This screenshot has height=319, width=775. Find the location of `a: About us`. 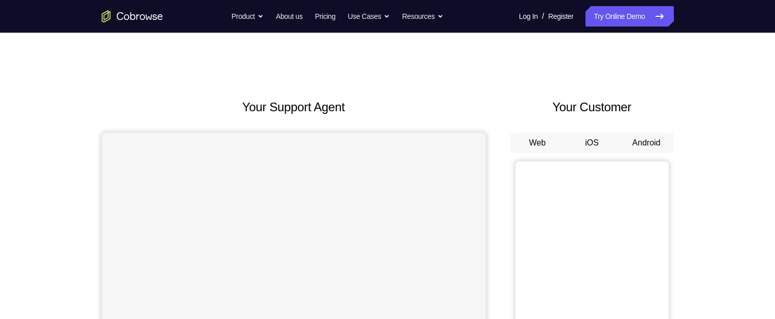

a: About us is located at coordinates (289, 16).